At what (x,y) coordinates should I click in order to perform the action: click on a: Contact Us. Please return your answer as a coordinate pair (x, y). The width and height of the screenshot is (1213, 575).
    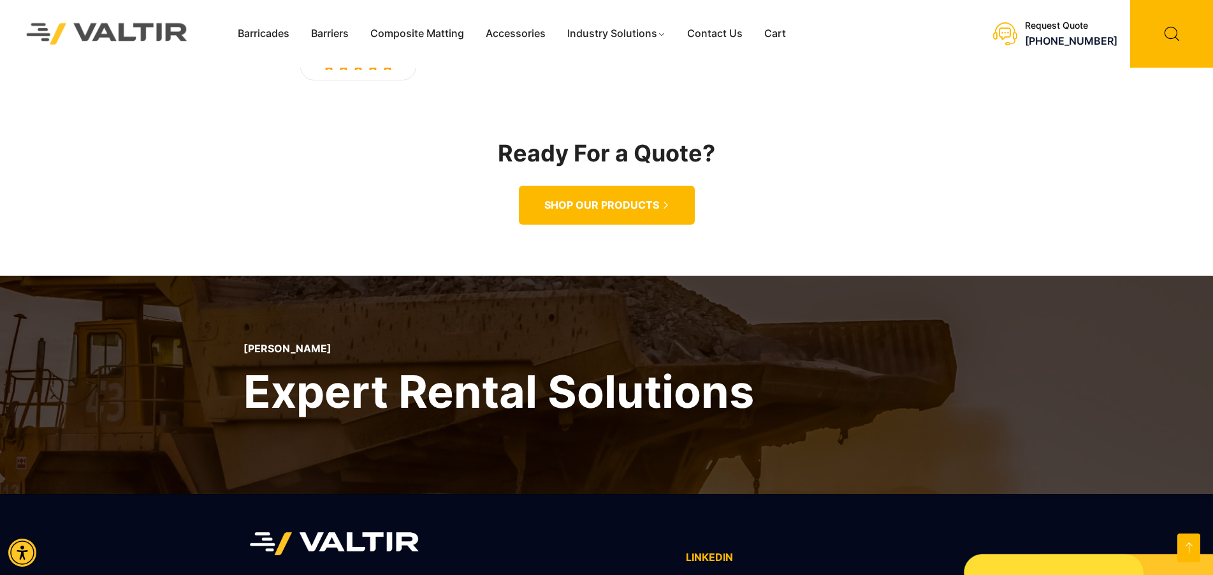
    Looking at the image, I should click on (715, 34).